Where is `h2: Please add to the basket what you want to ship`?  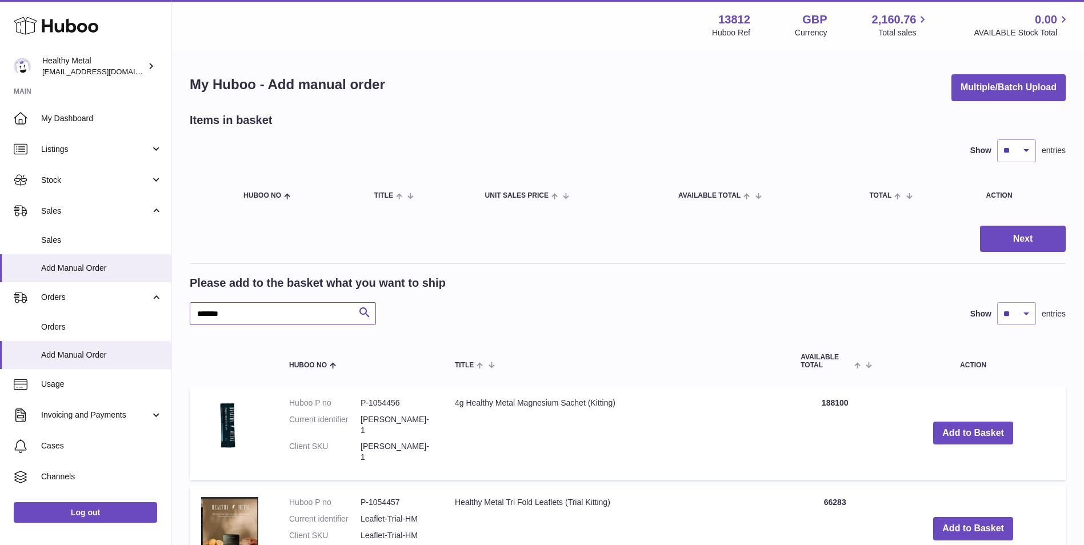 h2: Please add to the basket what you want to ship is located at coordinates (318, 283).